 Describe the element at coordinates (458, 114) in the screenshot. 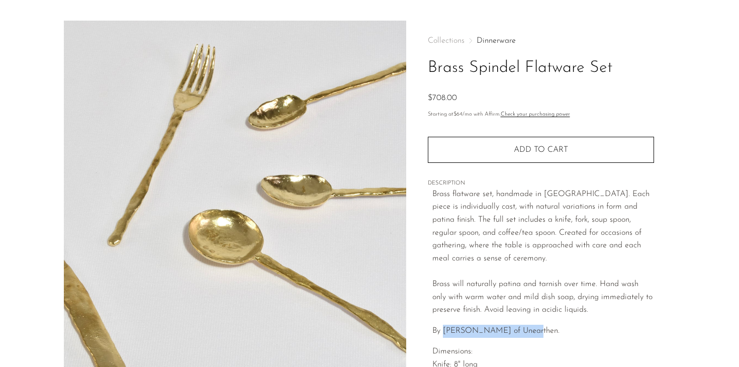

I see `span: $64` at that location.